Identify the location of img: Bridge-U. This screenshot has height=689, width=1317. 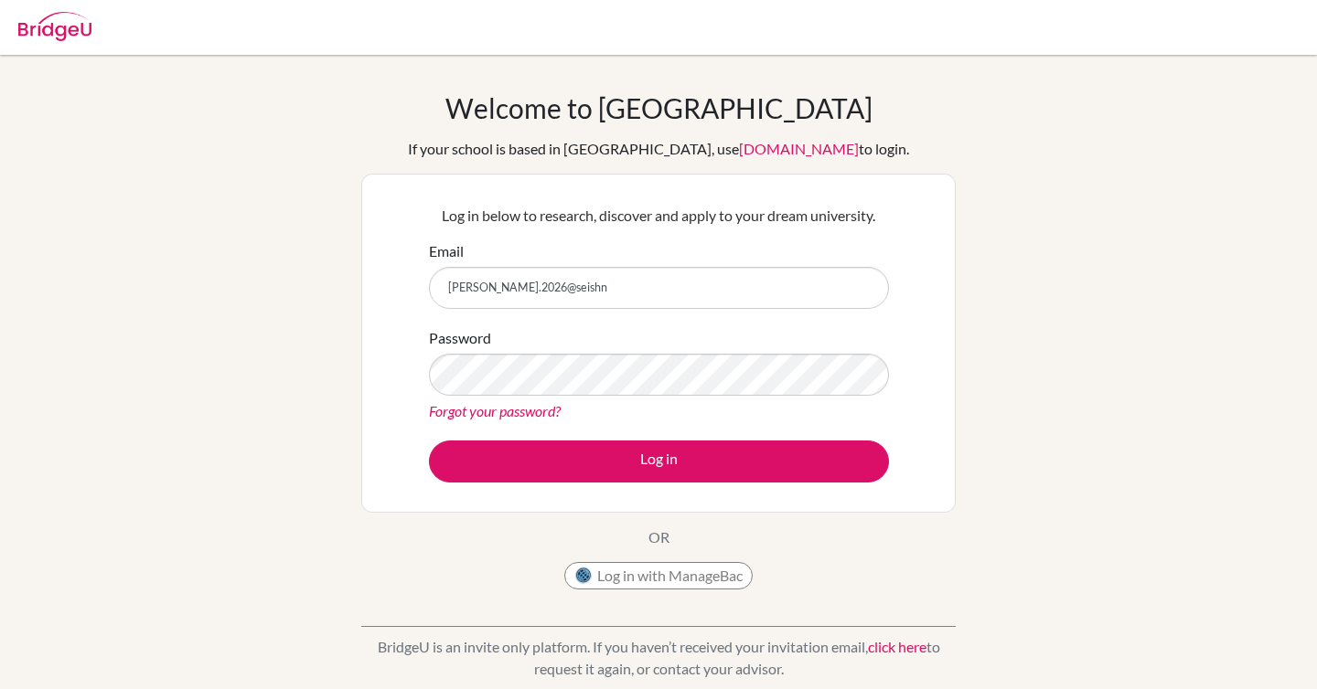
(55, 27).